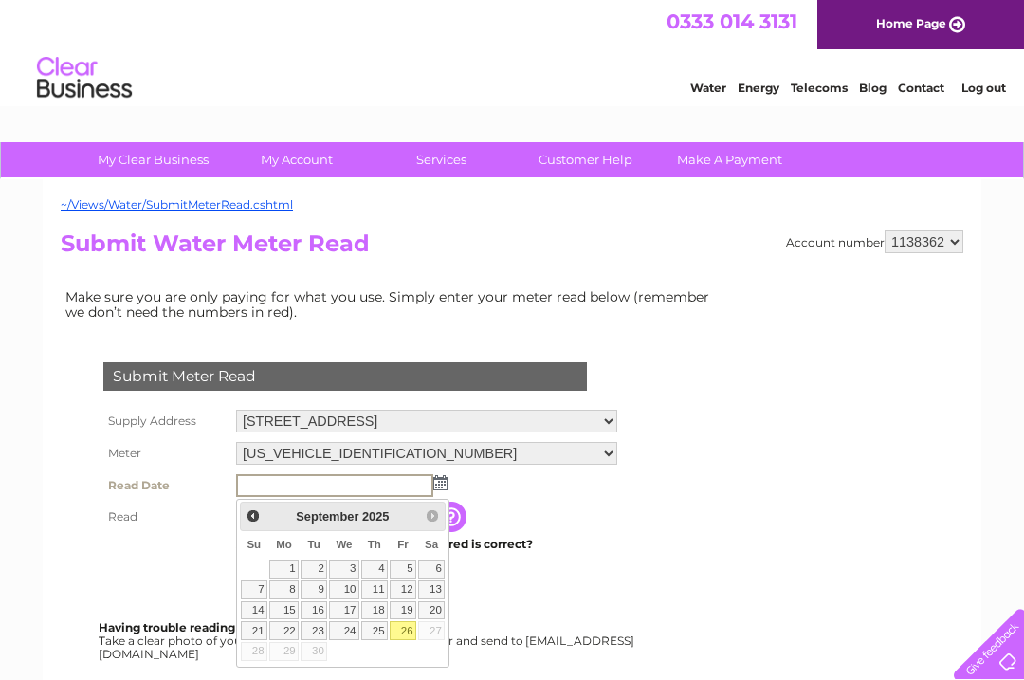 This screenshot has height=680, width=1024. Describe the element at coordinates (345, 376) in the screenshot. I see `div: Submit Meter Read` at that location.